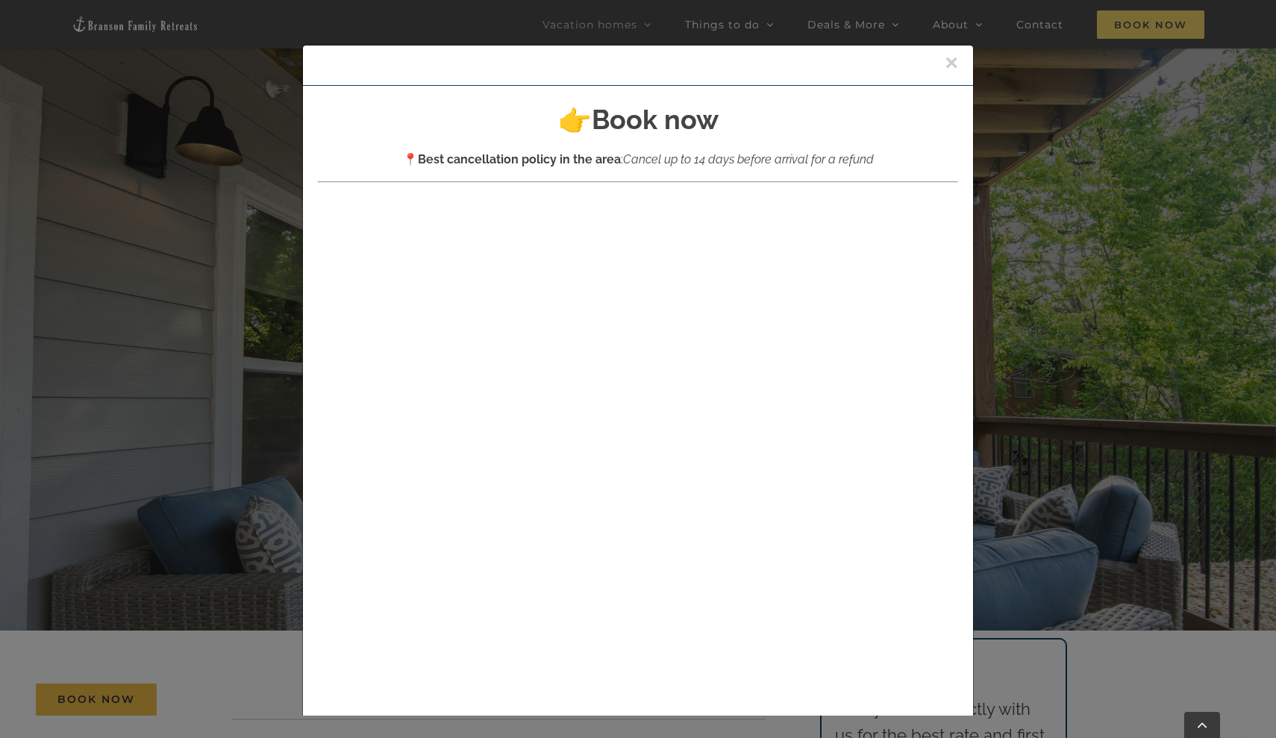  Describe the element at coordinates (952, 63) in the screenshot. I see `button: Close` at that location.